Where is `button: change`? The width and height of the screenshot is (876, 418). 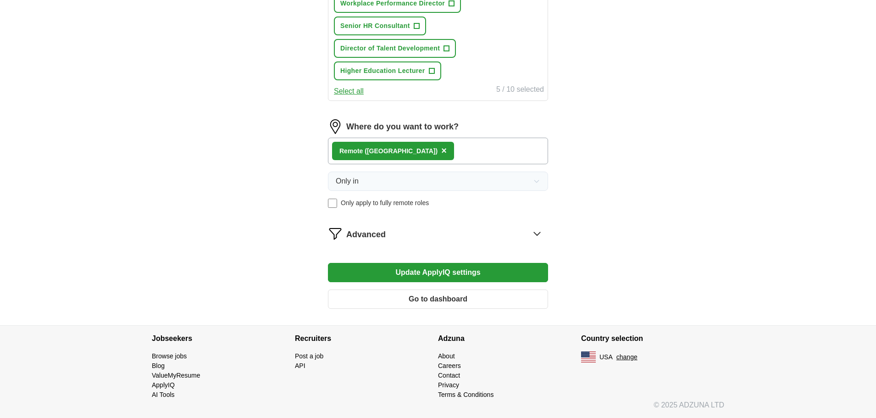 button: change is located at coordinates (627, 357).